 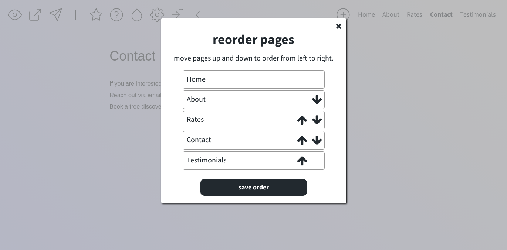 What do you see at coordinates (255, 79) in the screenshot?
I see `div: Home` at bounding box center [255, 79].